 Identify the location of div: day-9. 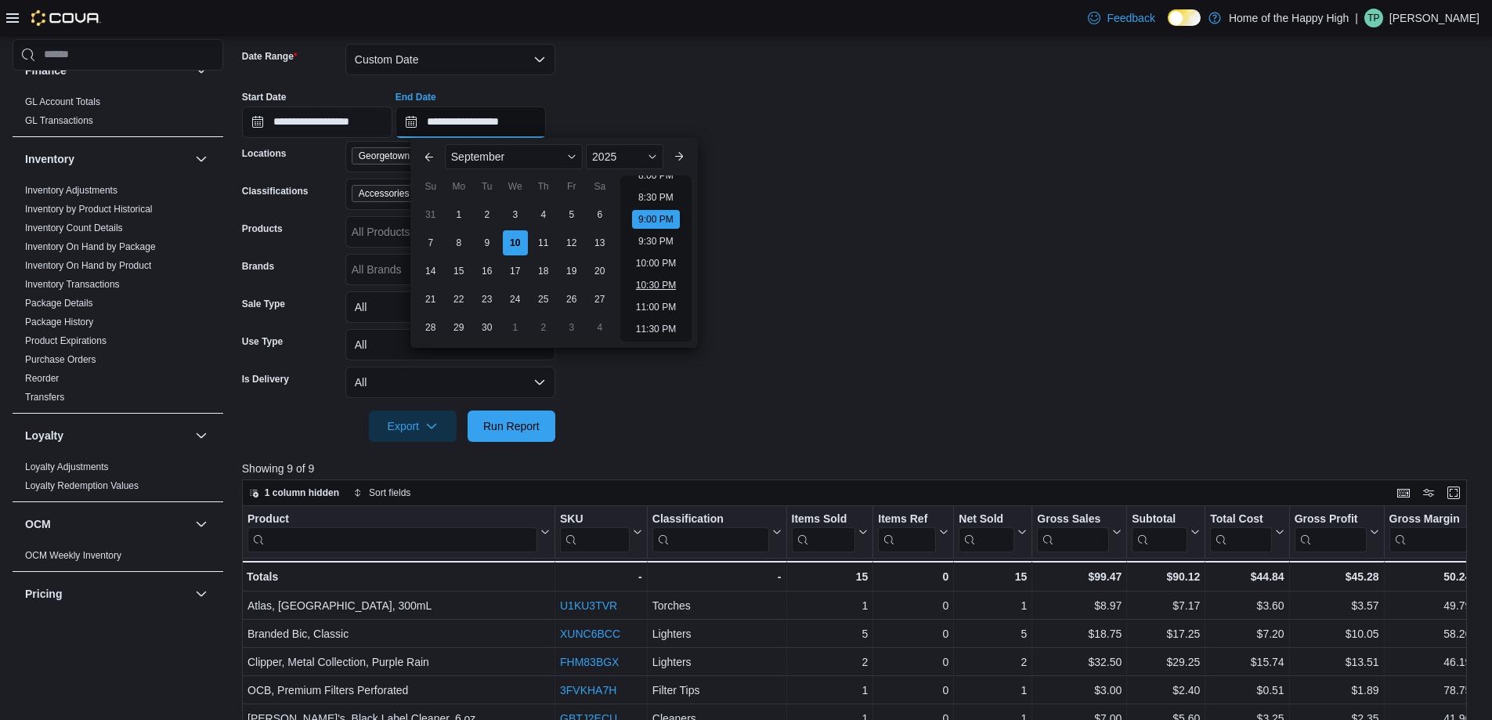
(487, 243).